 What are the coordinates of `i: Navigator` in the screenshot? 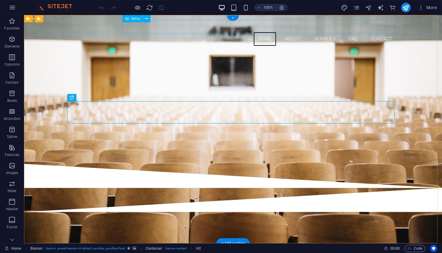 It's located at (369, 8).